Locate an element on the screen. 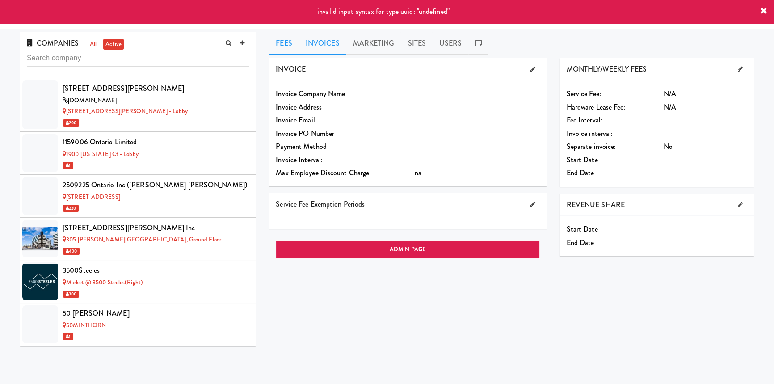  span: Separate invoice: is located at coordinates (591, 146).